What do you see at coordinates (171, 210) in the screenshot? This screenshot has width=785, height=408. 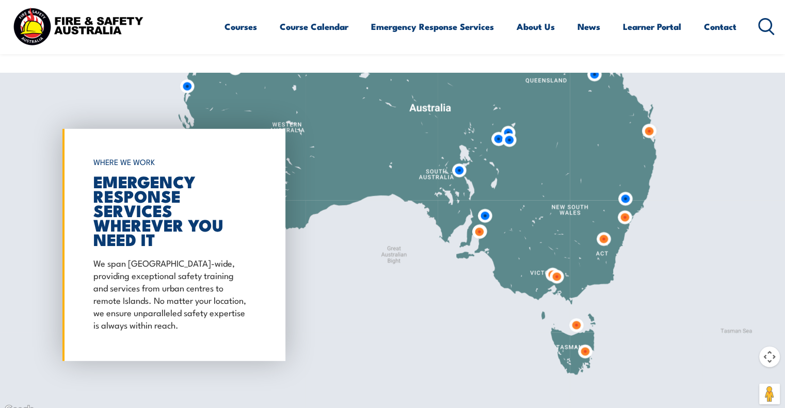 I see `h2: EMERGENCY RESPONSE SERVICES WHEREVER YOU NEED IT` at bounding box center [171, 210].